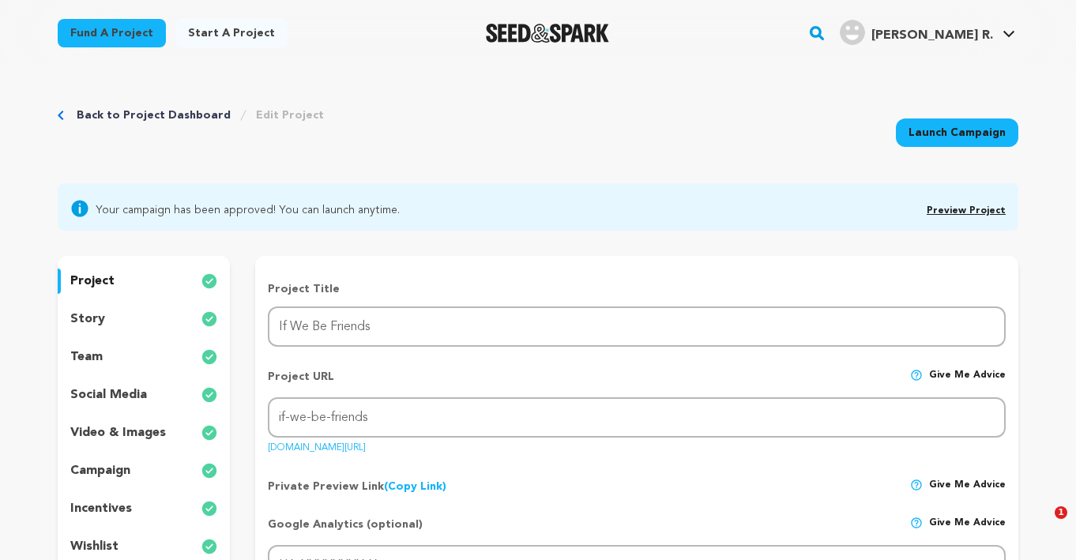 This screenshot has height=560, width=1076. What do you see at coordinates (101, 509) in the screenshot?
I see `p: incentives` at bounding box center [101, 509].